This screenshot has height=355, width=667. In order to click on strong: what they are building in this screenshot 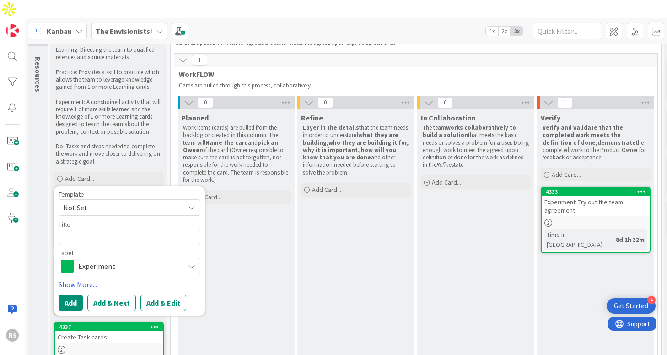, I will do `click(352, 138)`.